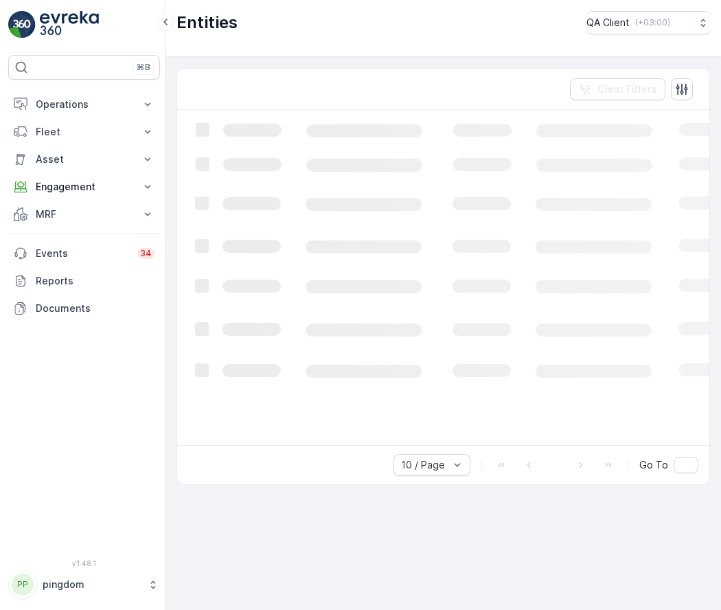 The height and width of the screenshot is (610, 721). What do you see at coordinates (207, 23) in the screenshot?
I see `p: Entities` at bounding box center [207, 23].